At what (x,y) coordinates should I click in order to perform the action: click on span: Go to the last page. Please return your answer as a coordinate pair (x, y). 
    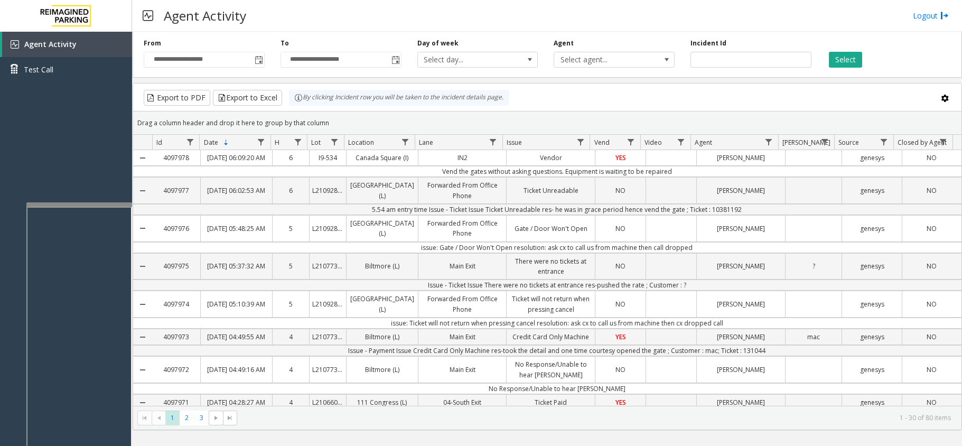
    Looking at the image, I should click on (230, 418).